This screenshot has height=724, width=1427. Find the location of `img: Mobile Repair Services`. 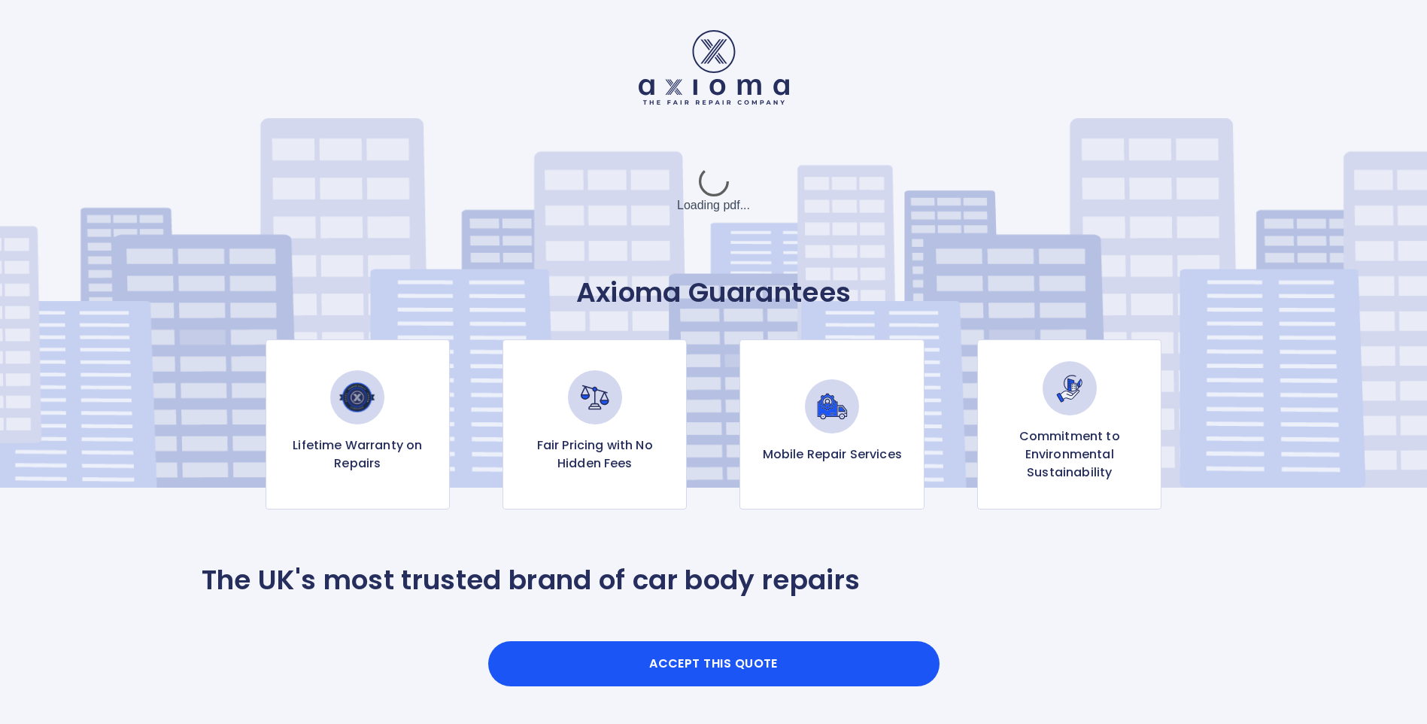

img: Mobile Repair Services is located at coordinates (832, 406).